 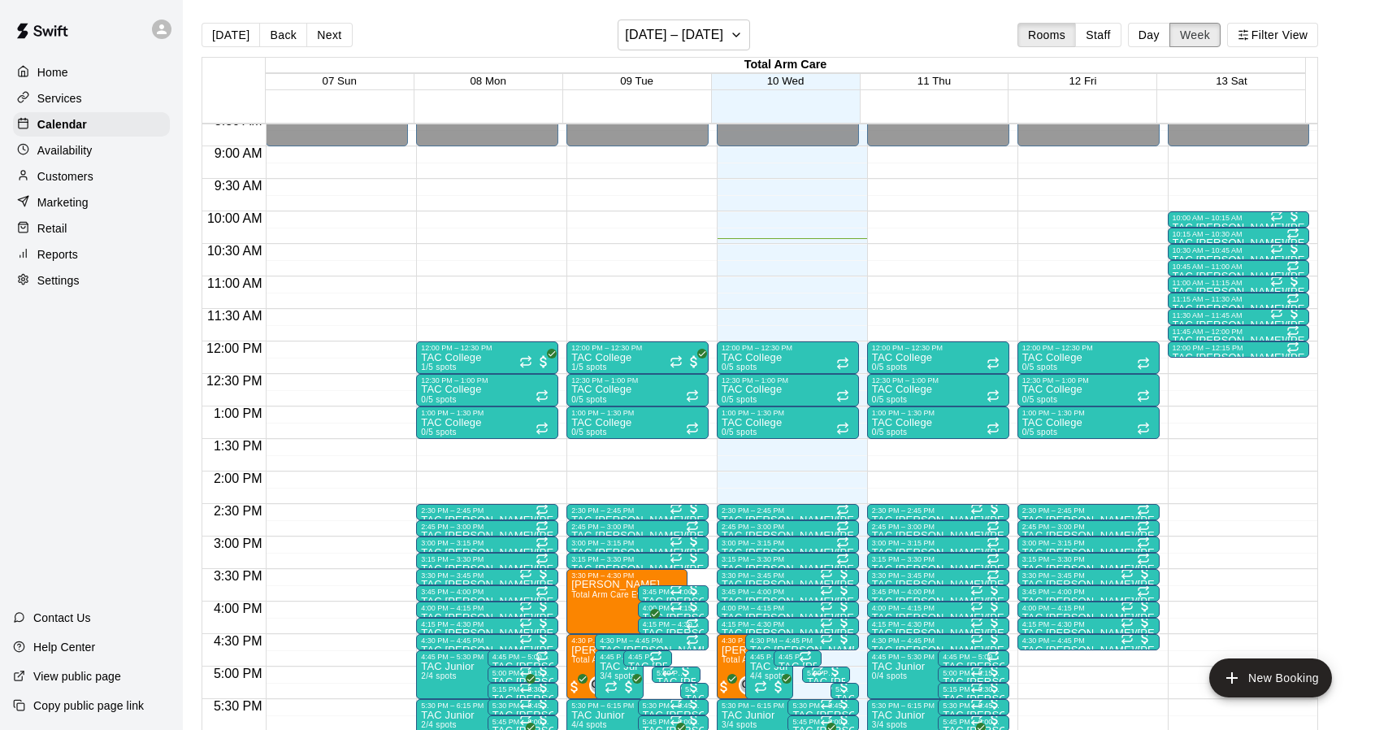 What do you see at coordinates (627, 601) in the screenshot?
I see `div: 3:30 PM – 4:30 PM: Total Arm Care Evaluation (Ages 13+)` at bounding box center [627, 601].